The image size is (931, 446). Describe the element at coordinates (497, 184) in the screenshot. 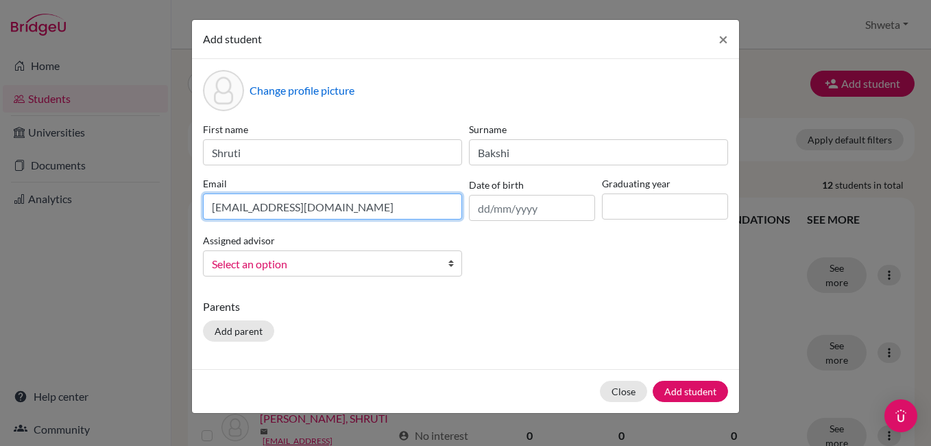

I see `label: Date of birth` at that location.